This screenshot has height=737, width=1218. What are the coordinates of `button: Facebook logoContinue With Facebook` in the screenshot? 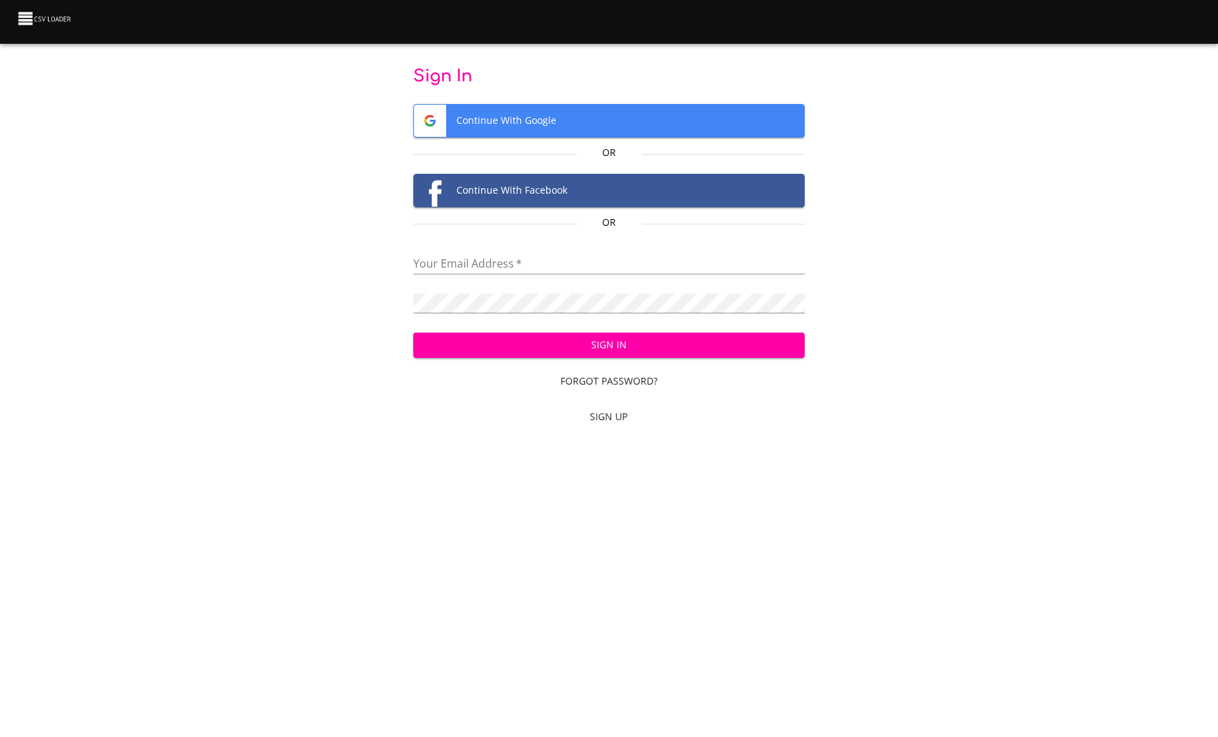 It's located at (609, 190).